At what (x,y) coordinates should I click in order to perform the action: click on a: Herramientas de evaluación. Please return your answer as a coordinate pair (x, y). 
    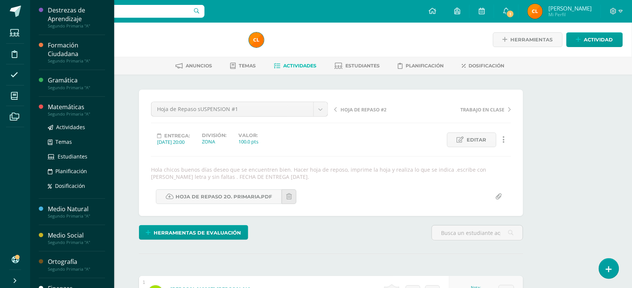
    Looking at the image, I should click on (194, 232).